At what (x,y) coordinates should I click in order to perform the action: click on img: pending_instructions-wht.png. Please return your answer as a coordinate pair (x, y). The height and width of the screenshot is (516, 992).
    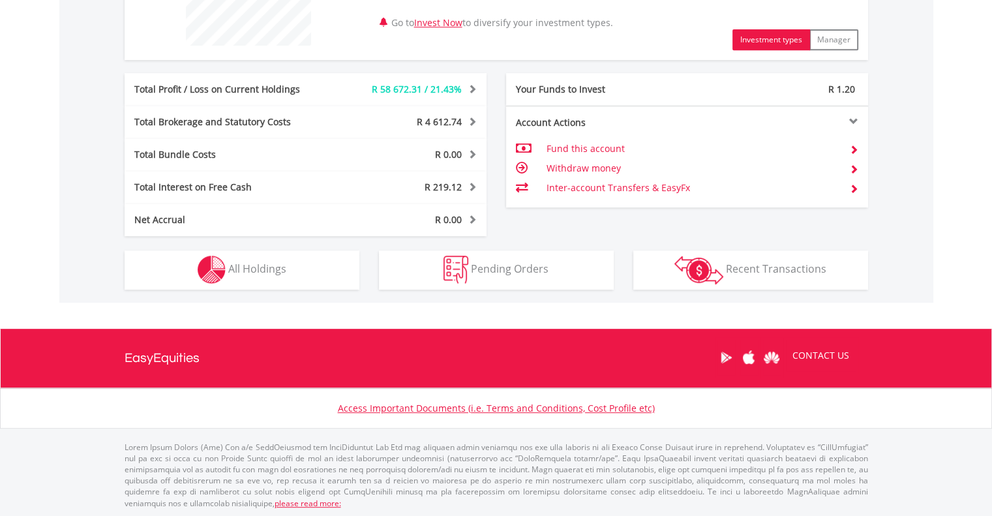
    Looking at the image, I should click on (456, 269).